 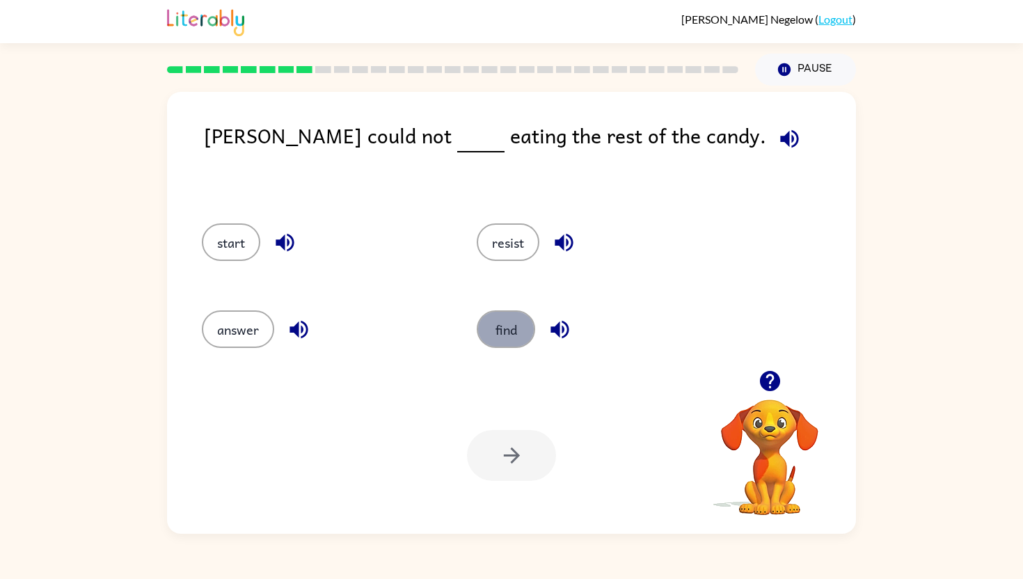 What do you see at coordinates (506, 329) in the screenshot?
I see `button: find` at bounding box center [506, 329].